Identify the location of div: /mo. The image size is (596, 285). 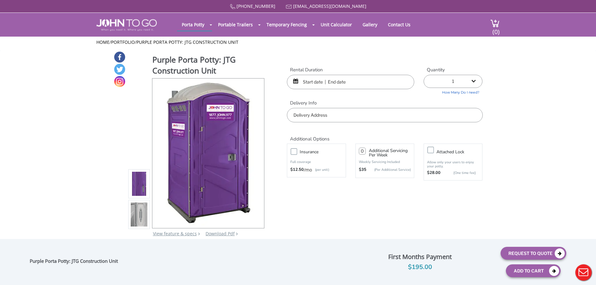
(316, 170).